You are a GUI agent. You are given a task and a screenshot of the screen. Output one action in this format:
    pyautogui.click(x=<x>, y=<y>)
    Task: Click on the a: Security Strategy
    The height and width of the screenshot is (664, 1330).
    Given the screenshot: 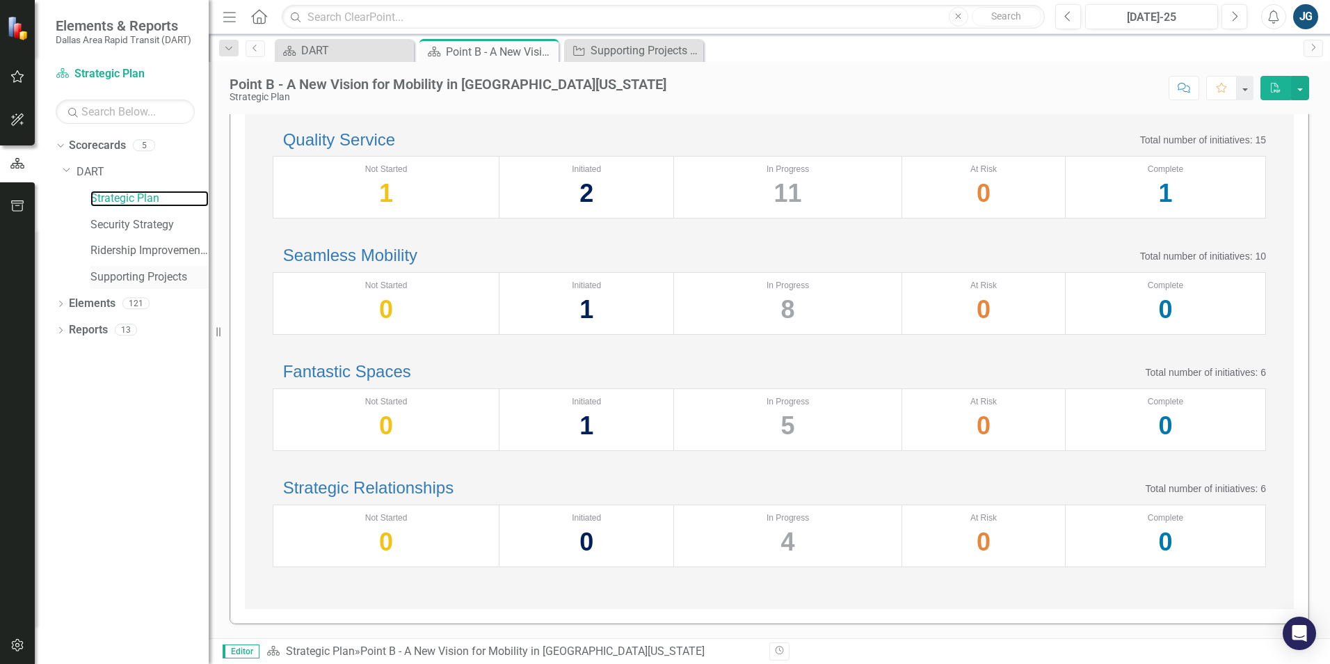 What is the action you would take?
    pyautogui.click(x=150, y=225)
    